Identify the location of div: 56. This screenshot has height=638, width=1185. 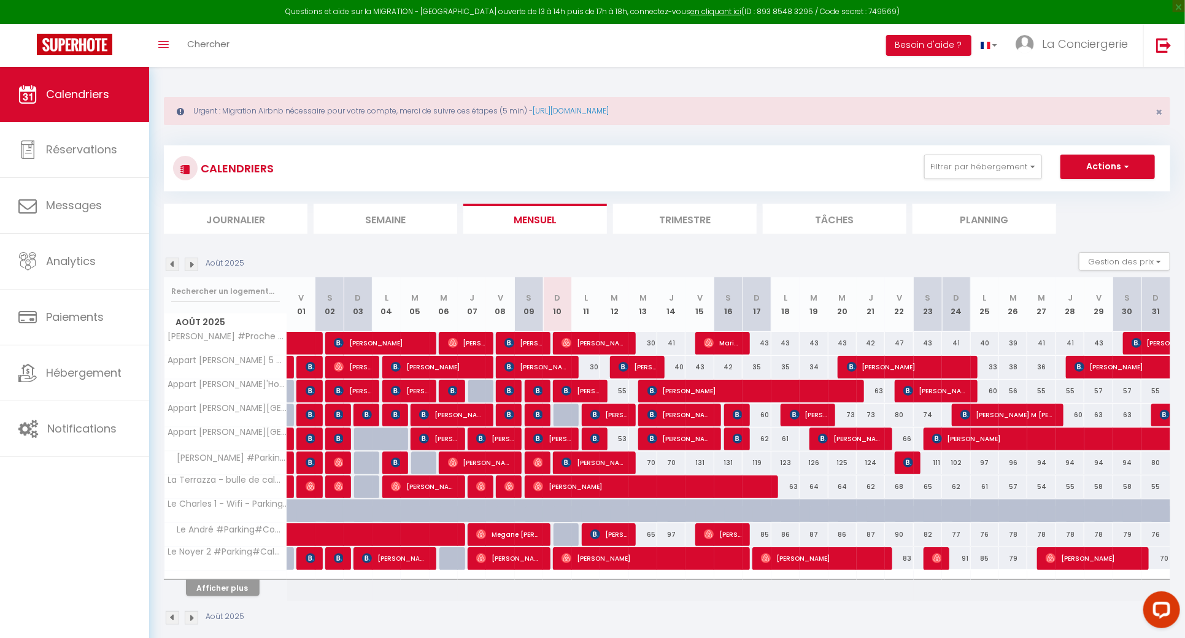
(1013, 391).